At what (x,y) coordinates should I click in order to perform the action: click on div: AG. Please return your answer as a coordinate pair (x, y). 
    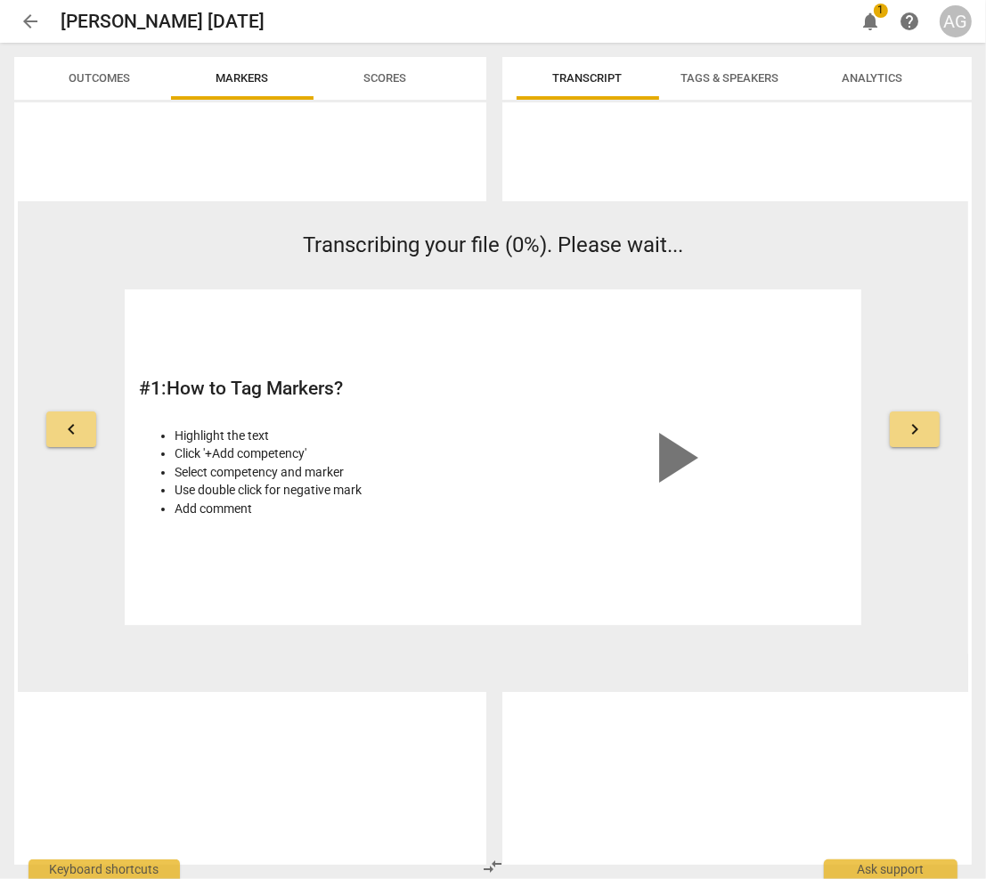
    Looking at the image, I should click on (955, 21).